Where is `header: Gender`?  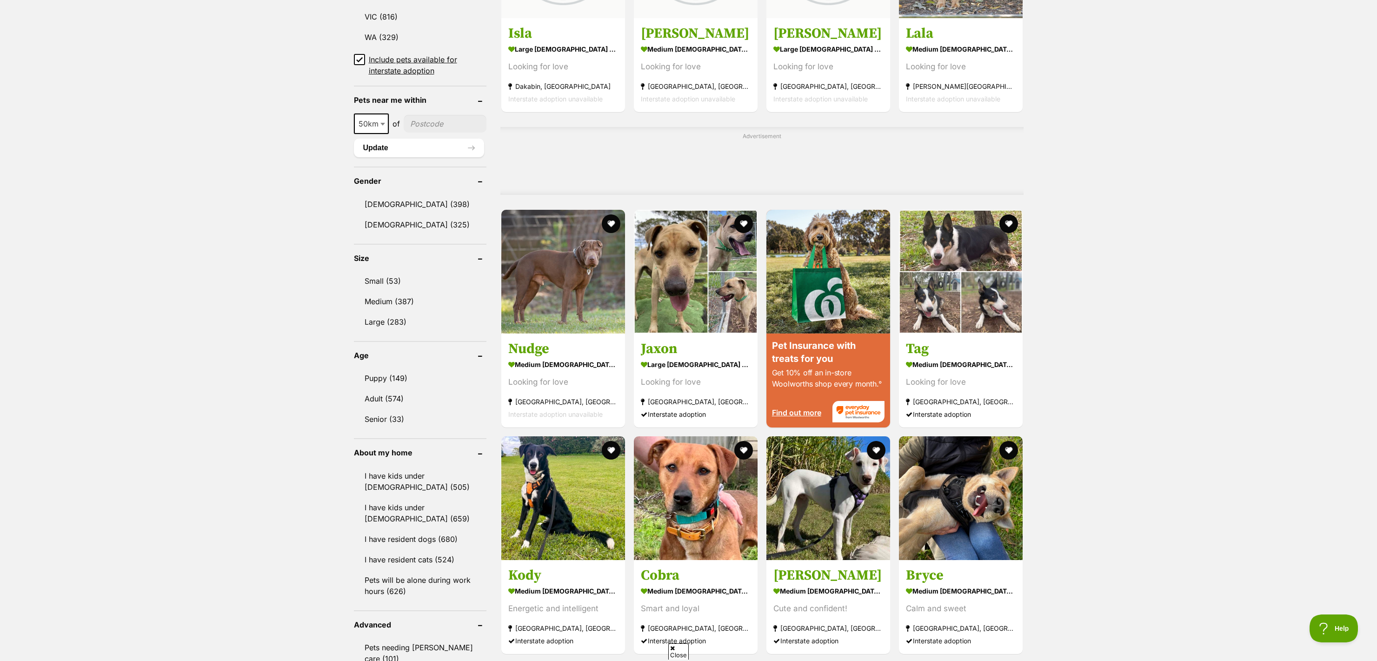
header: Gender is located at coordinates (420, 181).